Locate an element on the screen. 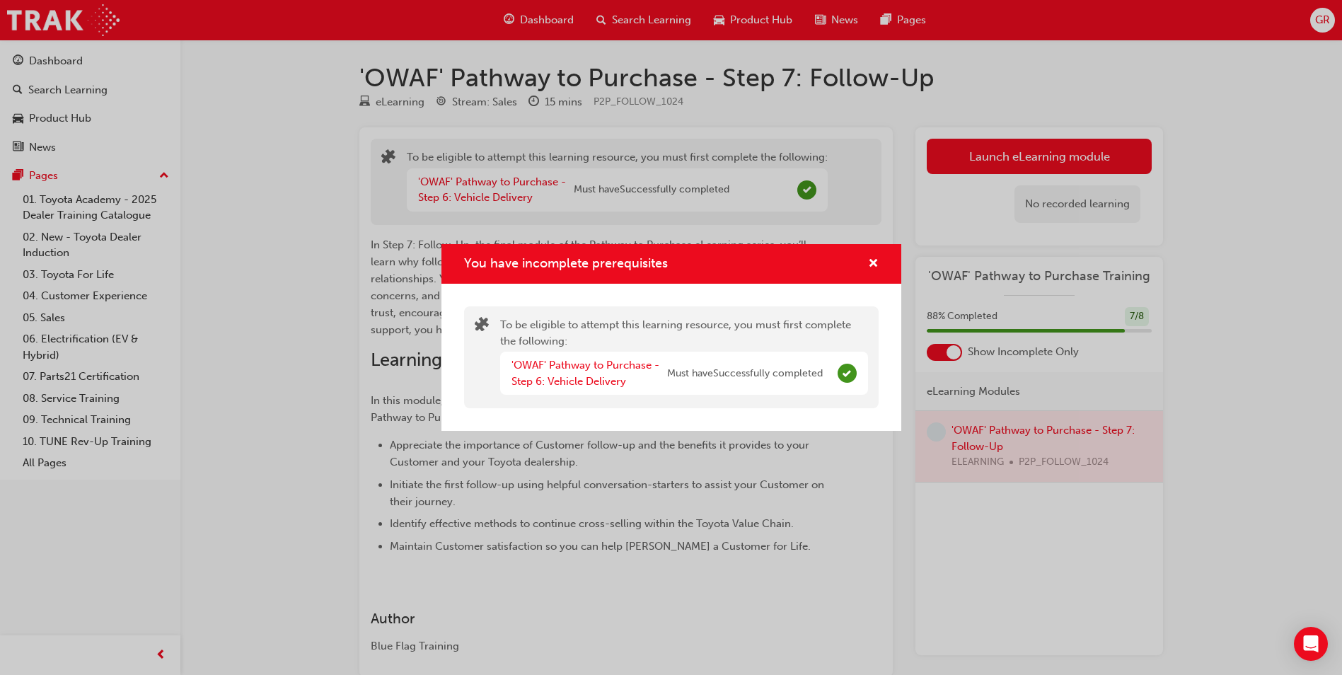  span: cross-icon is located at coordinates (873, 264).